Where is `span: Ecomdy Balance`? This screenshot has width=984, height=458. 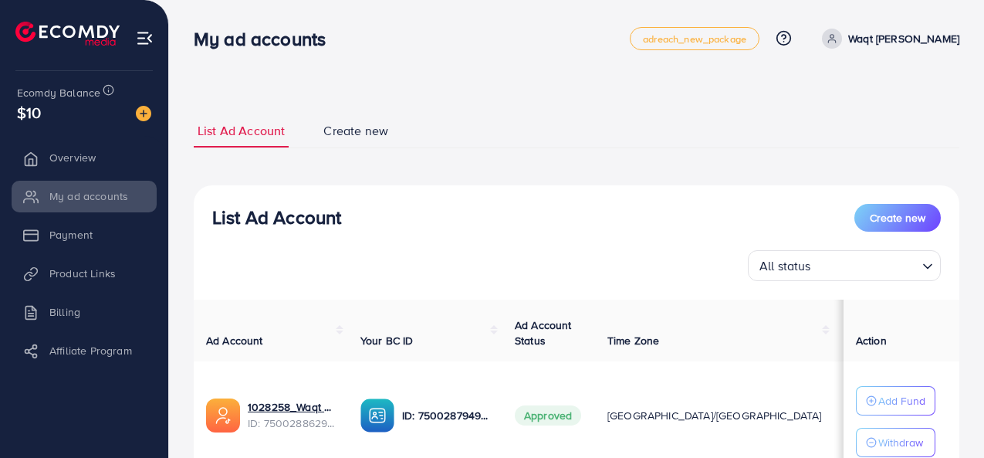
span: Ecomdy Balance is located at coordinates (59, 93).